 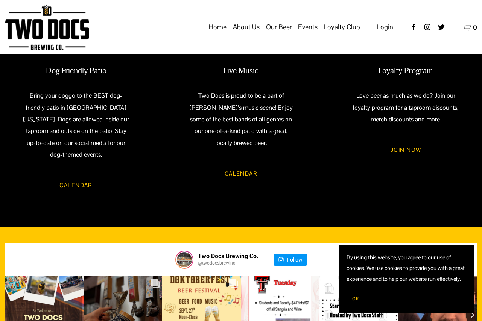 I want to click on div: @twodocsbrewing, so click(x=228, y=263).